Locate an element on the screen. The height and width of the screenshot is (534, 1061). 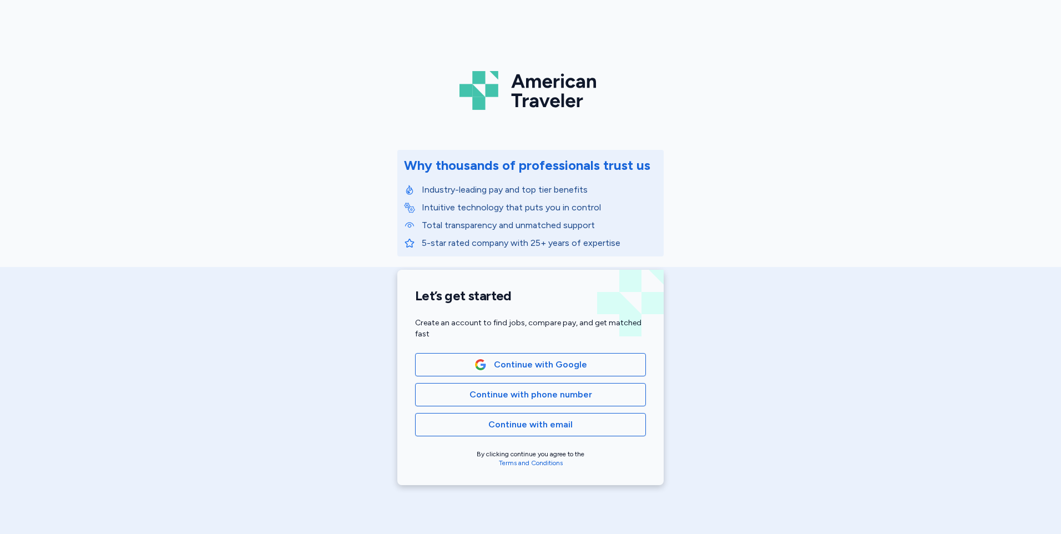
span: Continue with phone number is located at coordinates (531, 395).